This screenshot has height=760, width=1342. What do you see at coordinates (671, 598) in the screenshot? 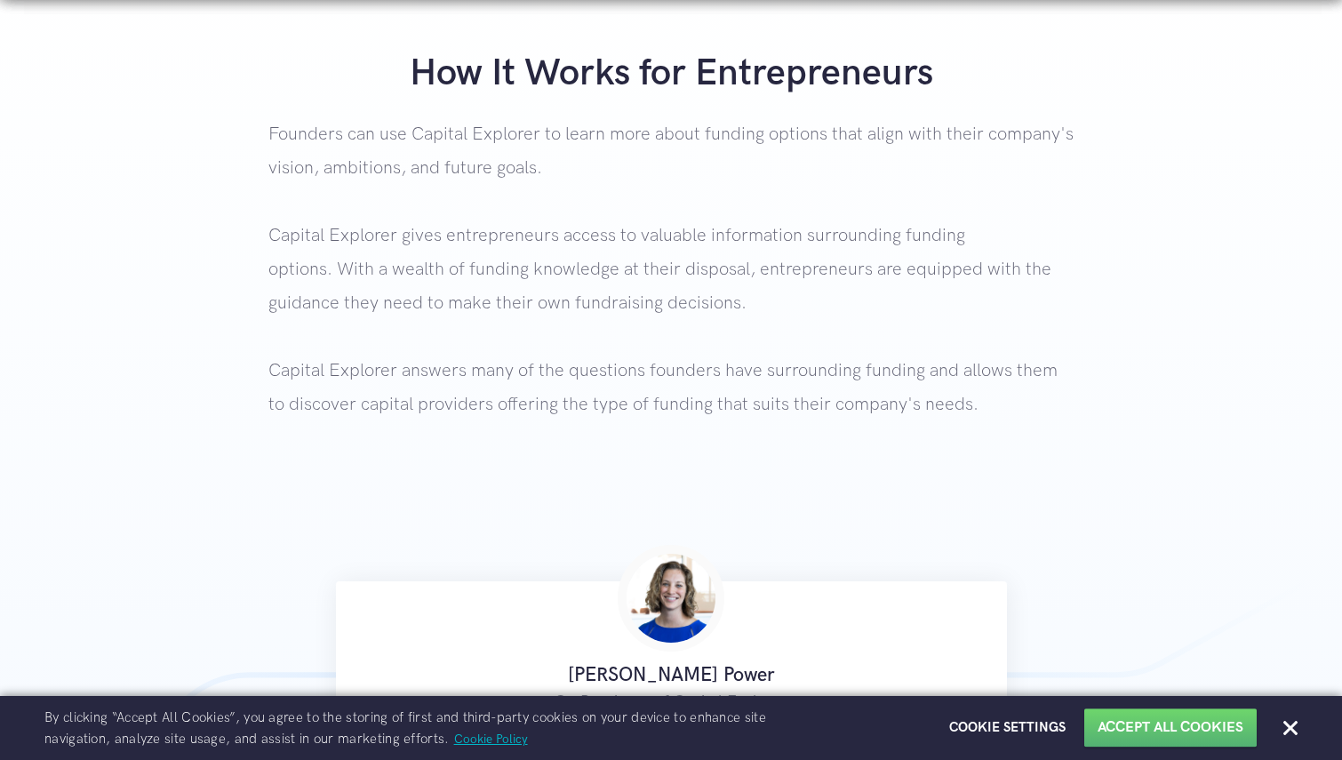
I see `img: Aunnie's photo` at bounding box center [671, 598].